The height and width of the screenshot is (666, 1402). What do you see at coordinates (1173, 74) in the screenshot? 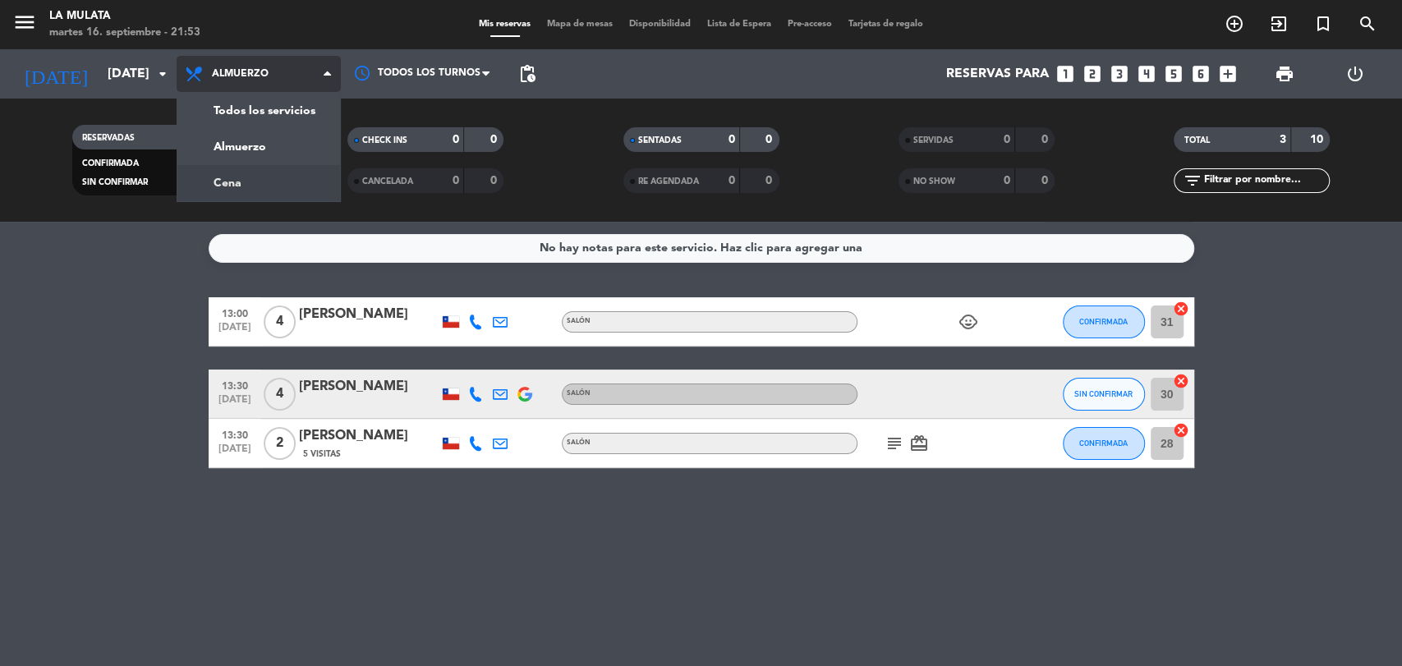
I see `i: looks_5` at bounding box center [1173, 74].